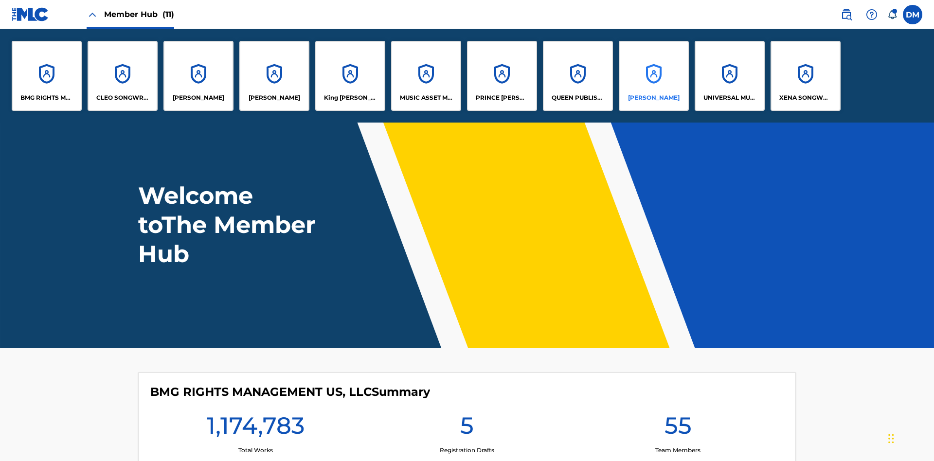 Image resolution: width=934 pixels, height=461 pixels. I want to click on p: MUSIC ASSET MANAGEMENT (MAM), so click(426, 98).